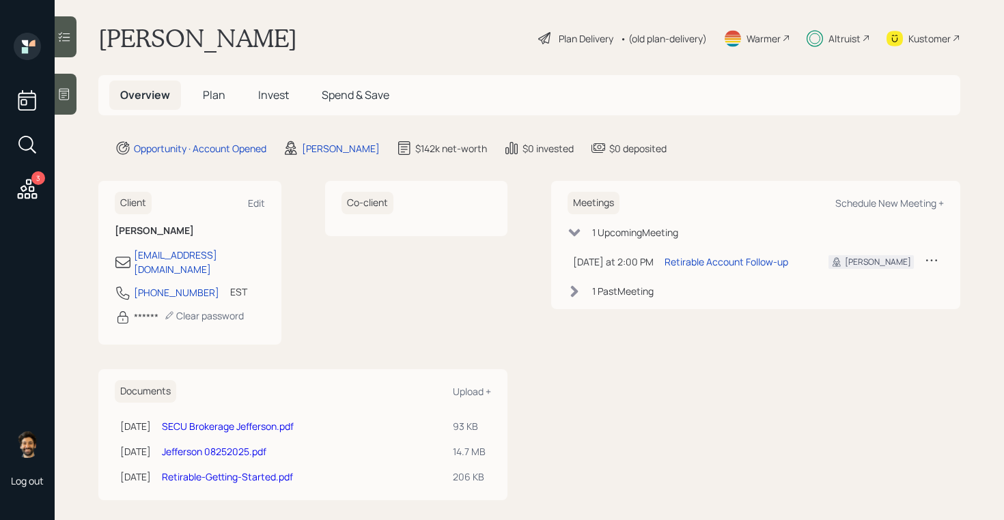  I want to click on span: Invest, so click(273, 95).